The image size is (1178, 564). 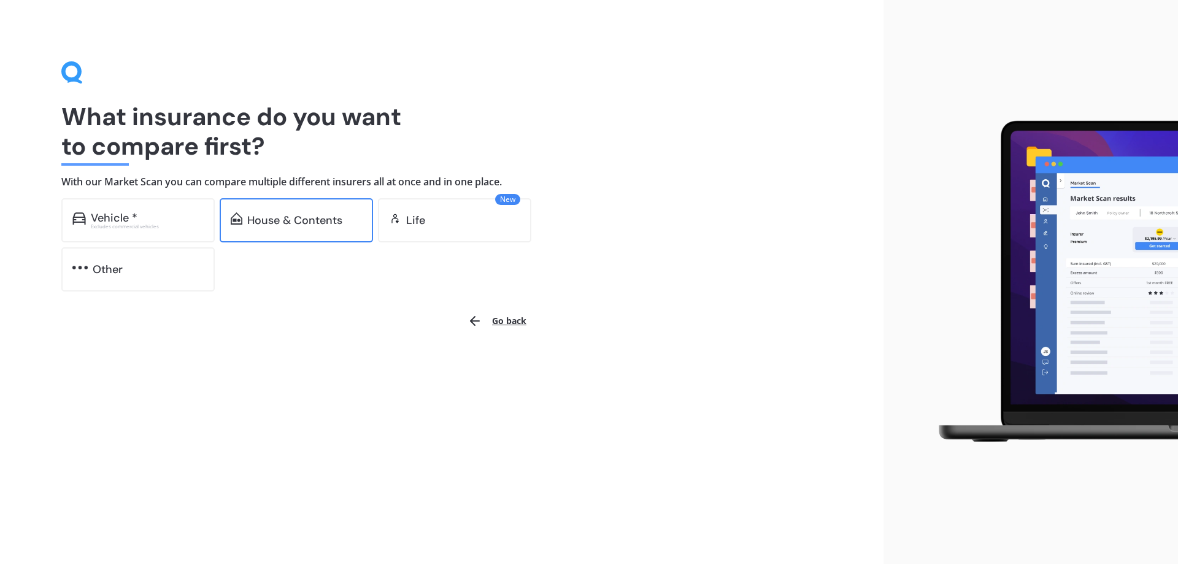 What do you see at coordinates (79, 218) in the screenshot?
I see `img: car.f15378c7a67c060ca3f3.svg` at bounding box center [79, 218].